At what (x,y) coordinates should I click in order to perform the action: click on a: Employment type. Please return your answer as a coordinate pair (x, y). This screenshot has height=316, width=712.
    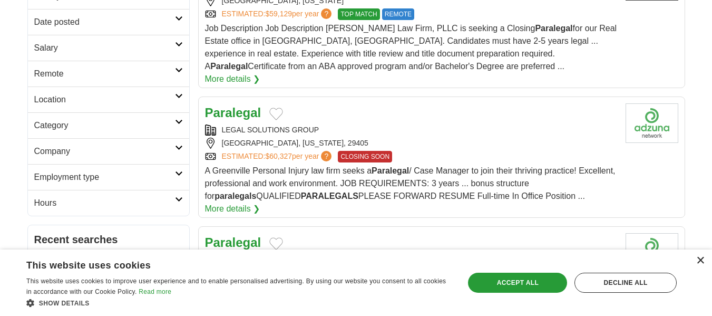
    Looking at the image, I should click on (109, 176).